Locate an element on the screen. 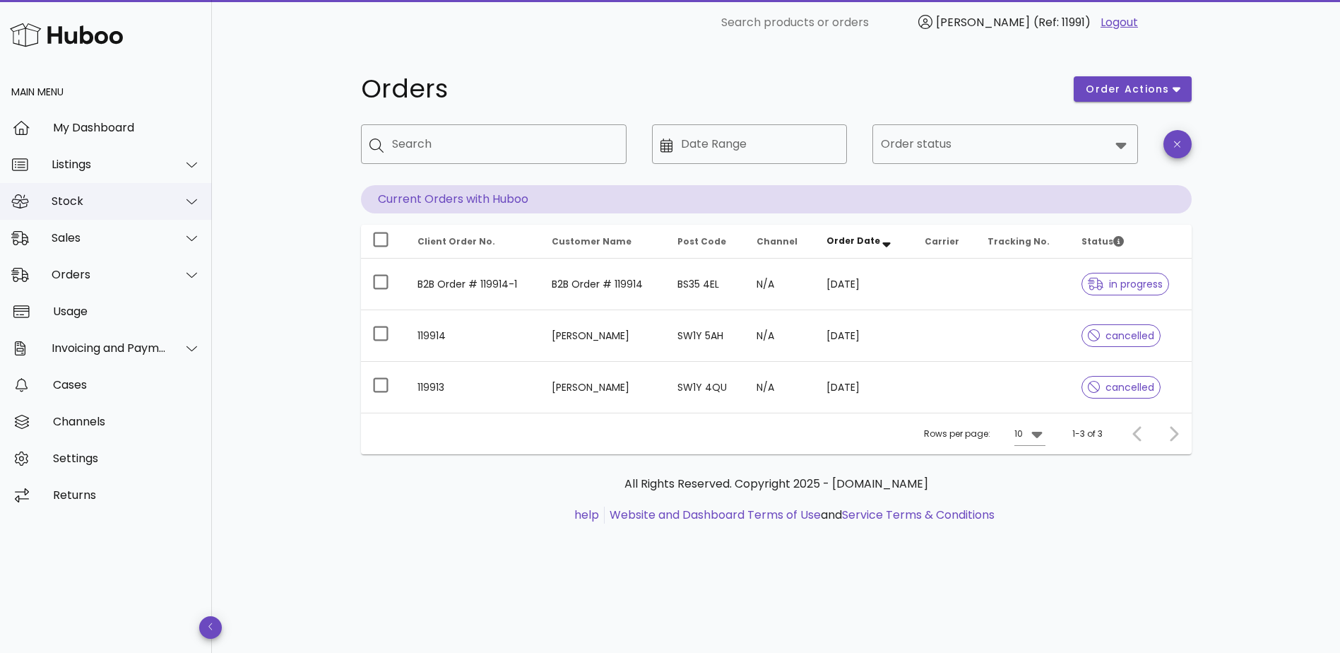 Image resolution: width=1340 pixels, height=653 pixels. td: 119913 is located at coordinates (473, 387).